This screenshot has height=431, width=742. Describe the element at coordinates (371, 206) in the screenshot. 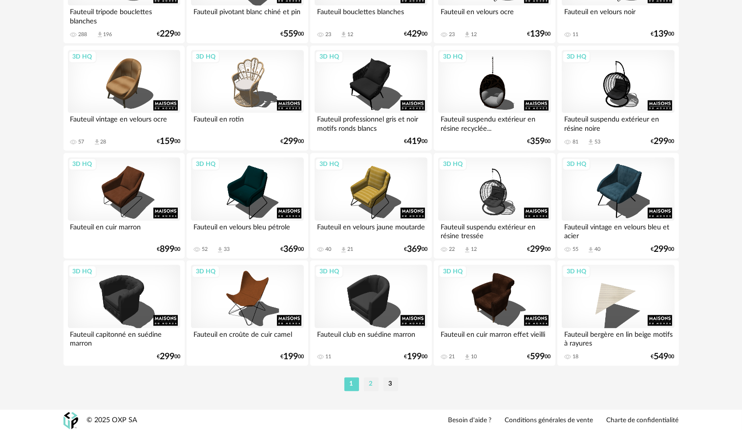

I see `a: 3D HQ Fauteuil en velours jaune moutarde 40 Download icon 21 €36900` at that location.